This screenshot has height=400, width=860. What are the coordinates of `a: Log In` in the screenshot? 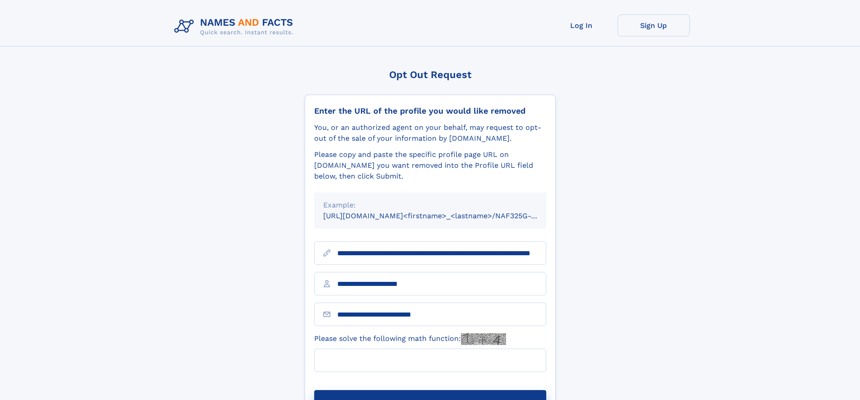 It's located at (582, 25).